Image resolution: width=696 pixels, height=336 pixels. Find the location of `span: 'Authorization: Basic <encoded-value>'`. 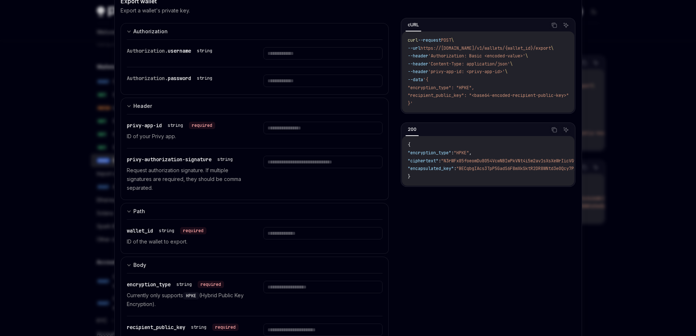

span: 'Authorization: Basic <encoded-value>' is located at coordinates (477, 56).